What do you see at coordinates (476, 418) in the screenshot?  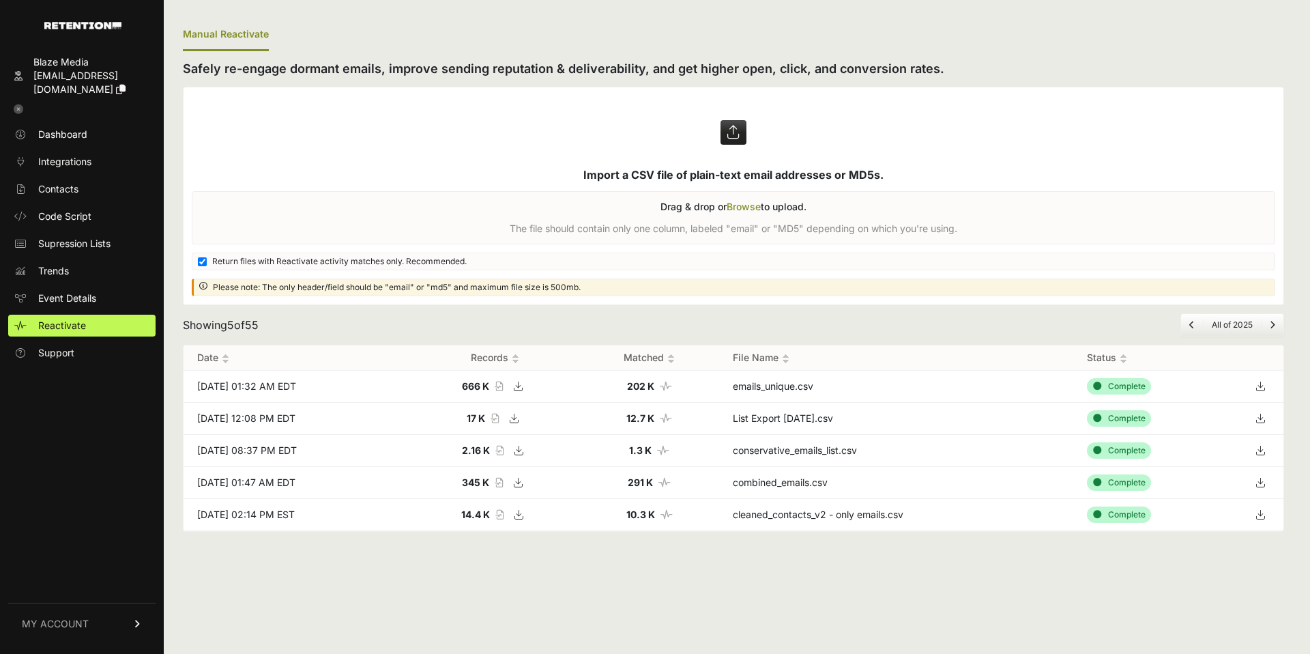 I see `strong: 17 K` at bounding box center [476, 418].